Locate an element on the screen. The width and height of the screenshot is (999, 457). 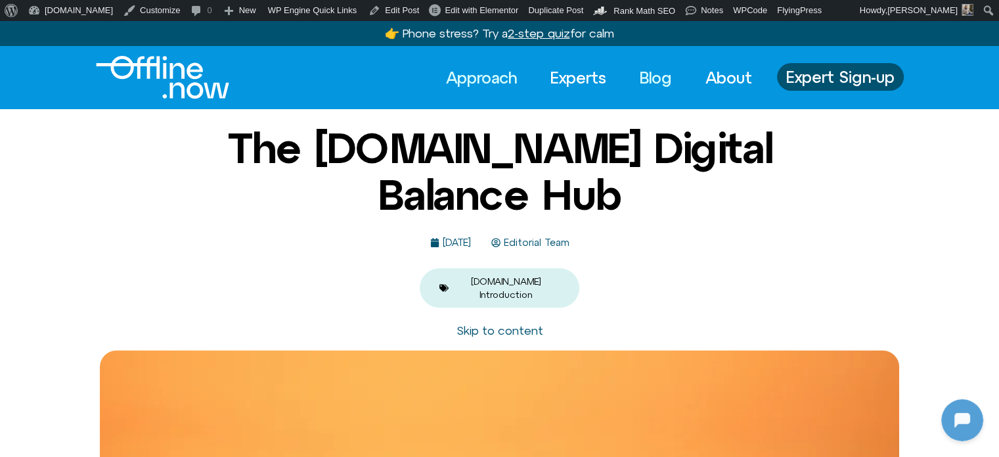
svg: Close Chatbot Button is located at coordinates (240, 17).